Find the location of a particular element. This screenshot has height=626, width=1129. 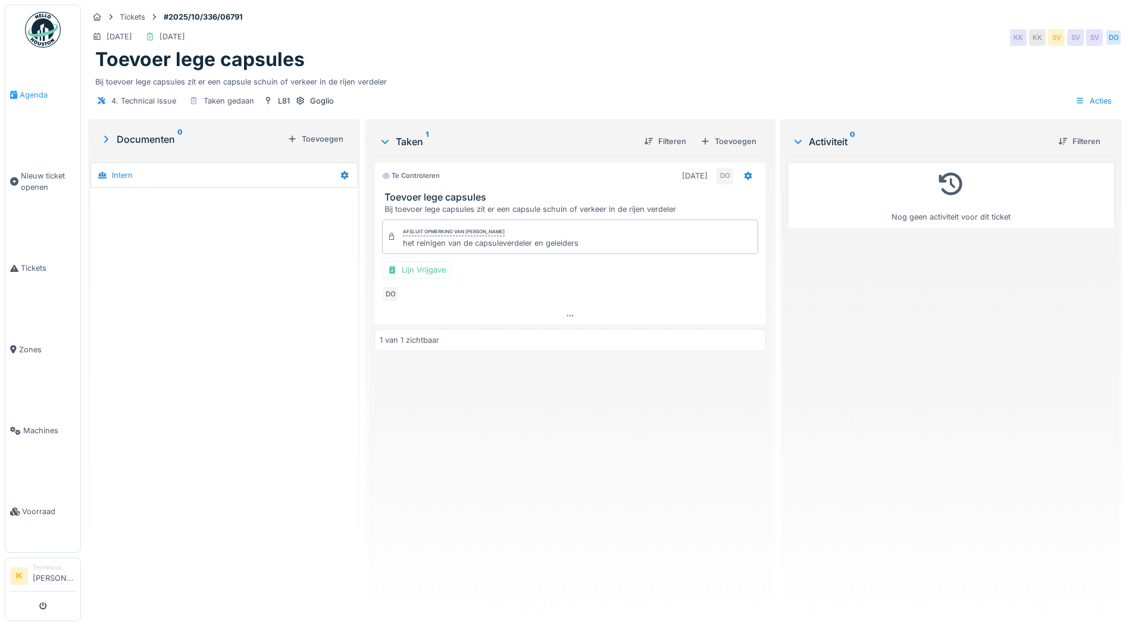

div: Nog geen activiteit voor dit ticket is located at coordinates (951, 195).